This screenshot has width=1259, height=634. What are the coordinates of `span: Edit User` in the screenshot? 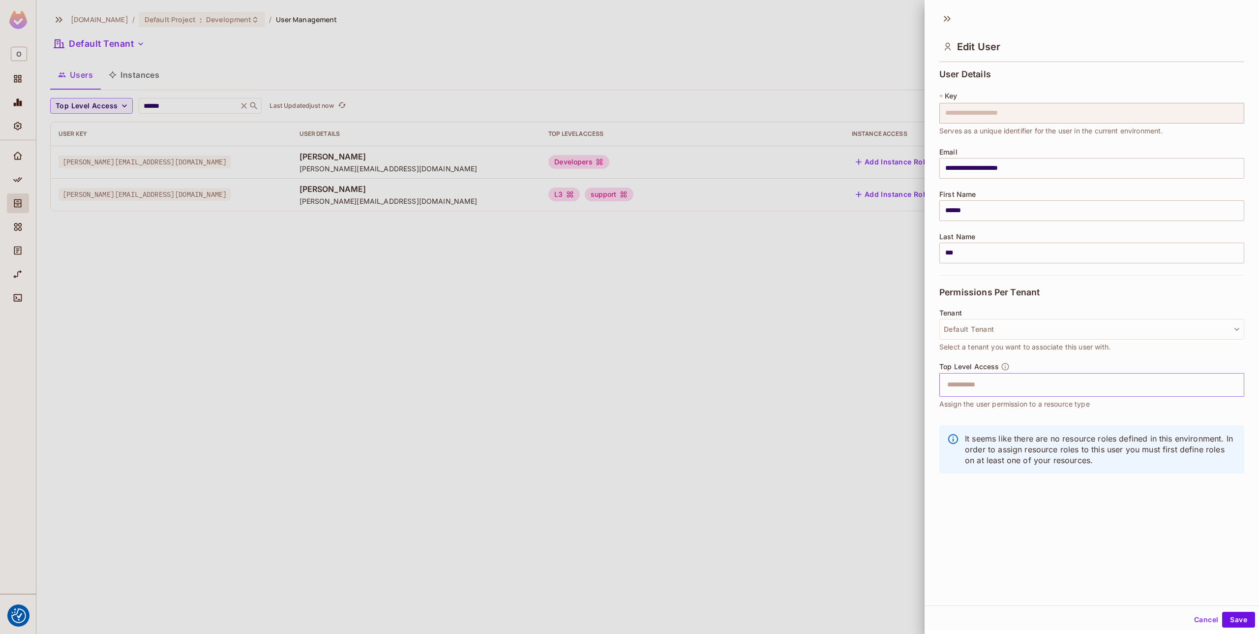 It's located at (979, 47).